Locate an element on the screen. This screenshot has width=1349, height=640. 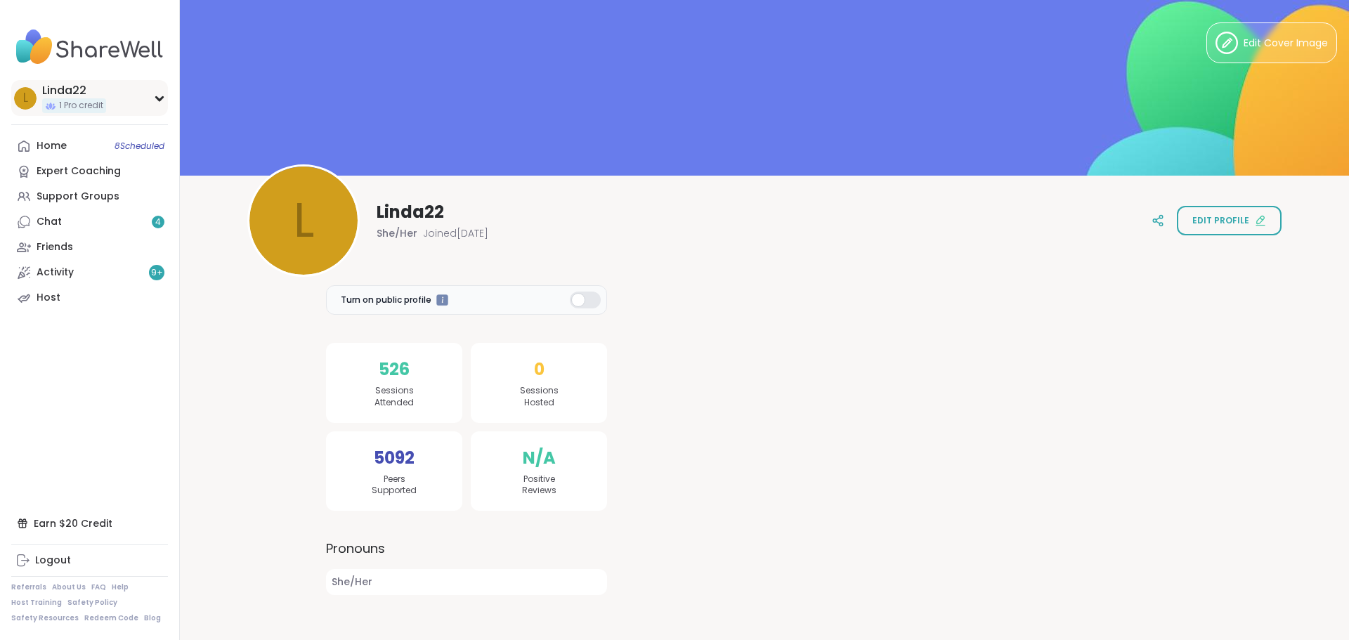
a: Friends is located at coordinates (89, 247).